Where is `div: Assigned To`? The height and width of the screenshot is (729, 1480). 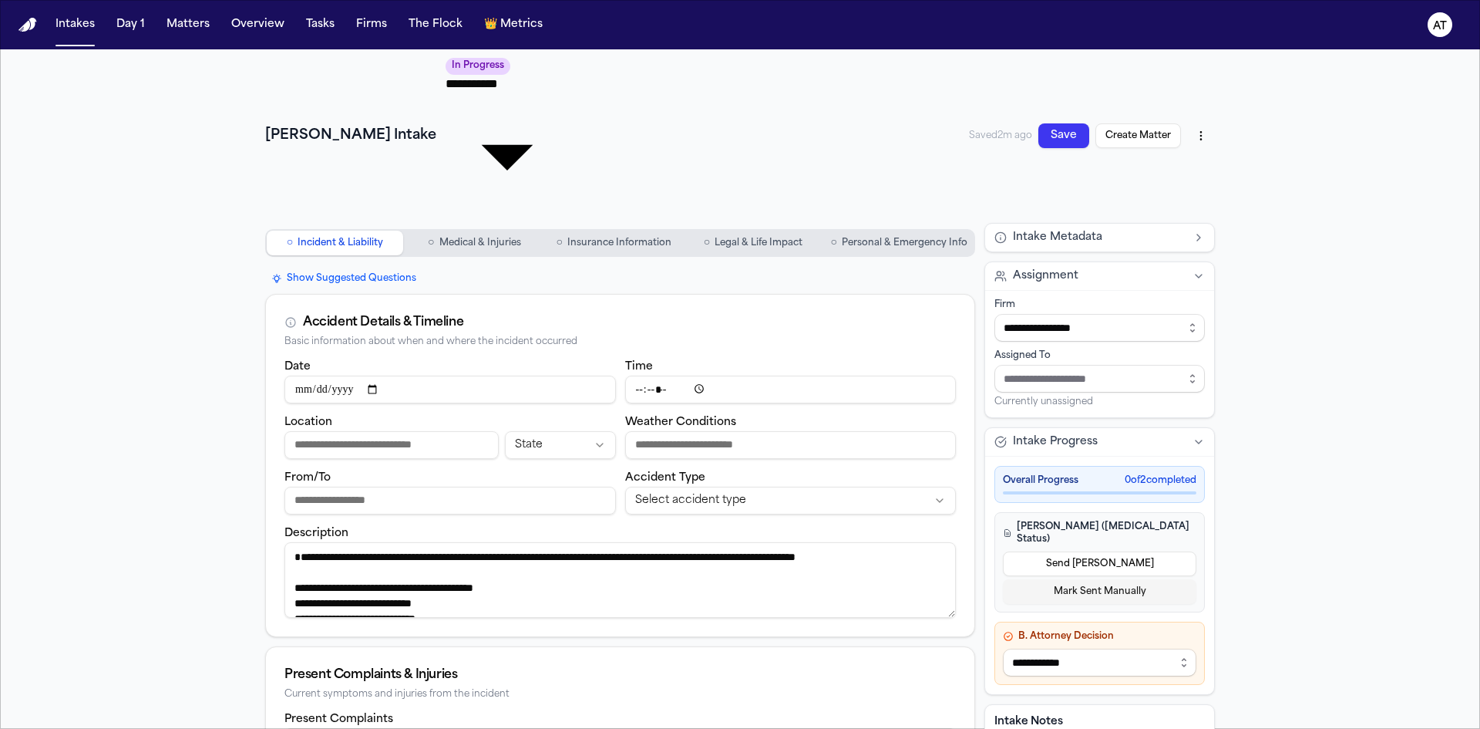 div: Assigned To is located at coordinates (1099, 355).